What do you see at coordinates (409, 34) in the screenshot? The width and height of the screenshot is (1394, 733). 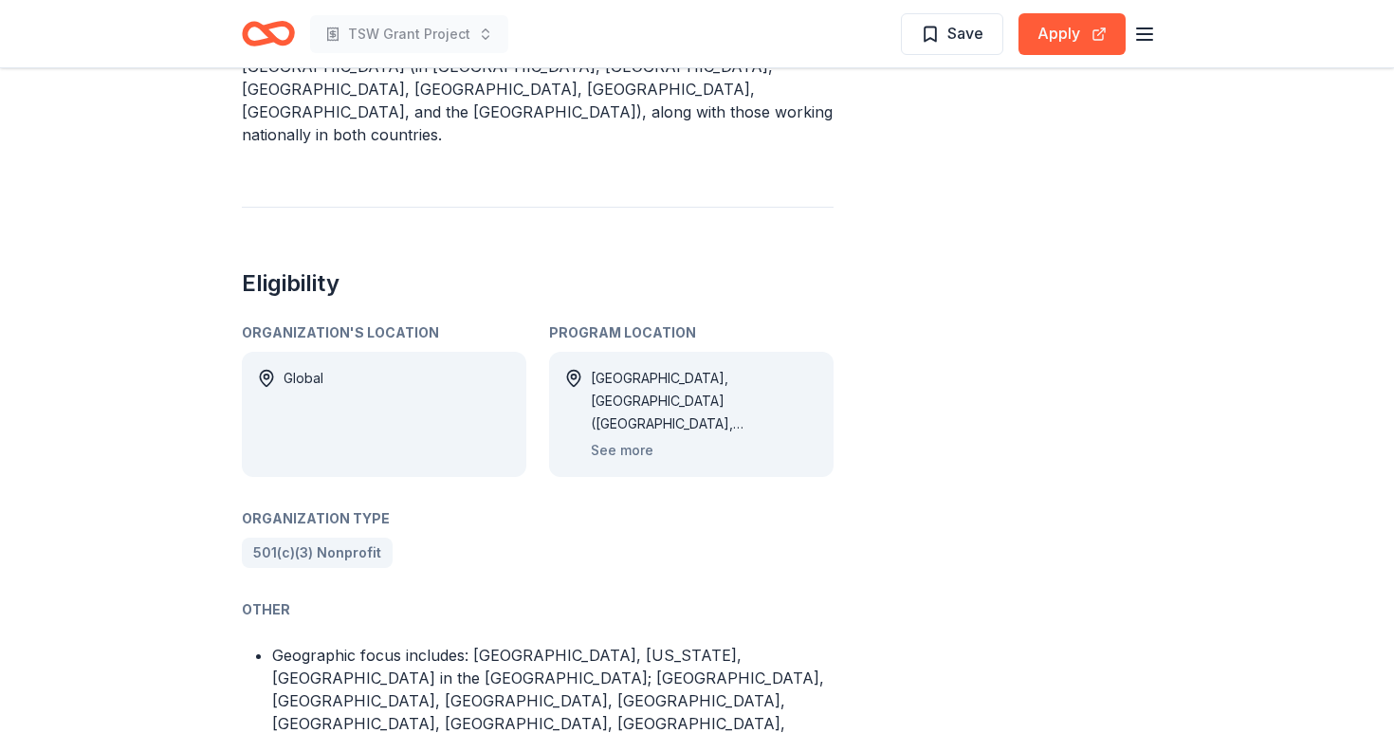 I see `button: TSW Grant Project` at bounding box center [409, 34].